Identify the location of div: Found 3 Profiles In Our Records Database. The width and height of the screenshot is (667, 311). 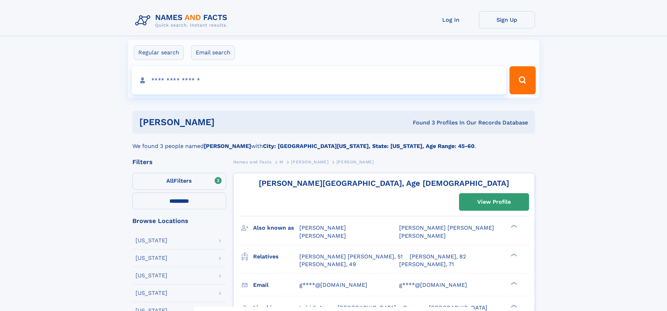
(421, 123).